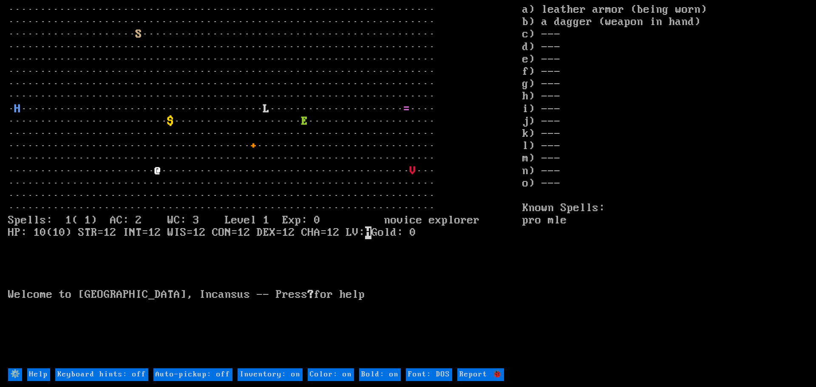  Describe the element at coordinates (331, 374) in the screenshot. I see `input: Color: on` at that location.